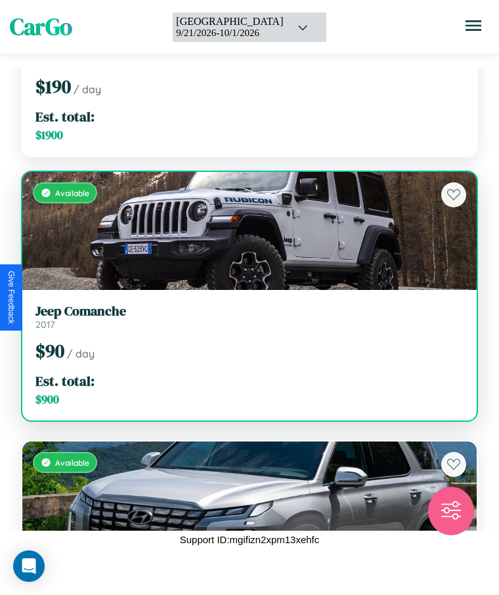  I want to click on span: 2017, so click(45, 325).